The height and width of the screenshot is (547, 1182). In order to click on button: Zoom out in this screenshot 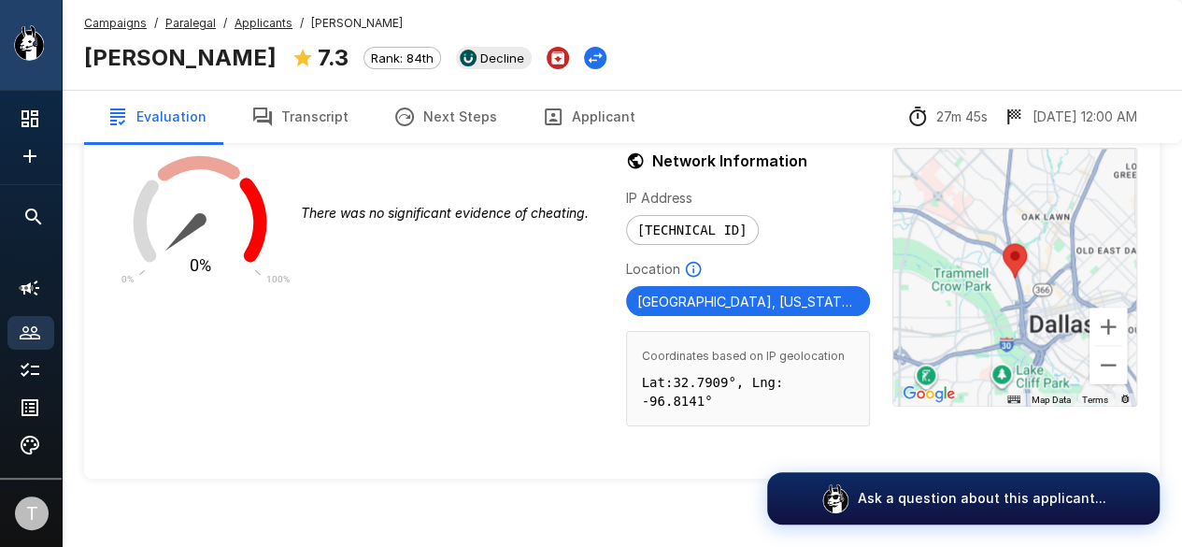, I will do `click(1109, 365)`.